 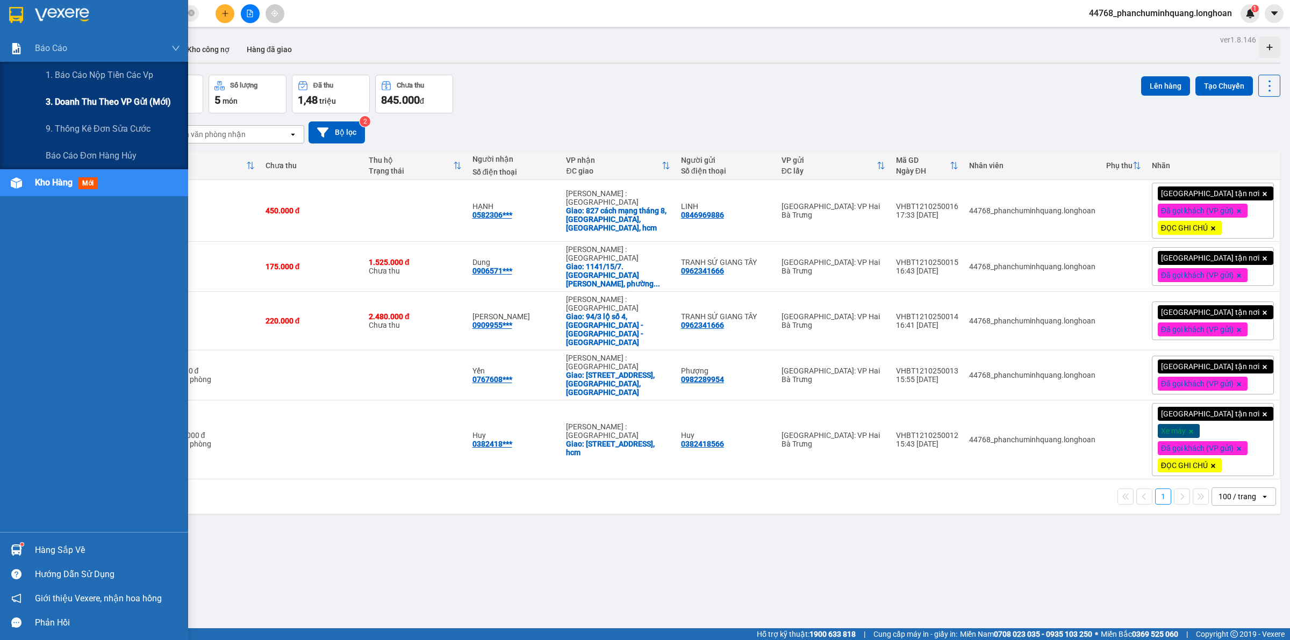 What do you see at coordinates (1043, 634) in the screenshot?
I see `strong: 0708 023 035 - 0935 103 250` at bounding box center [1043, 634].